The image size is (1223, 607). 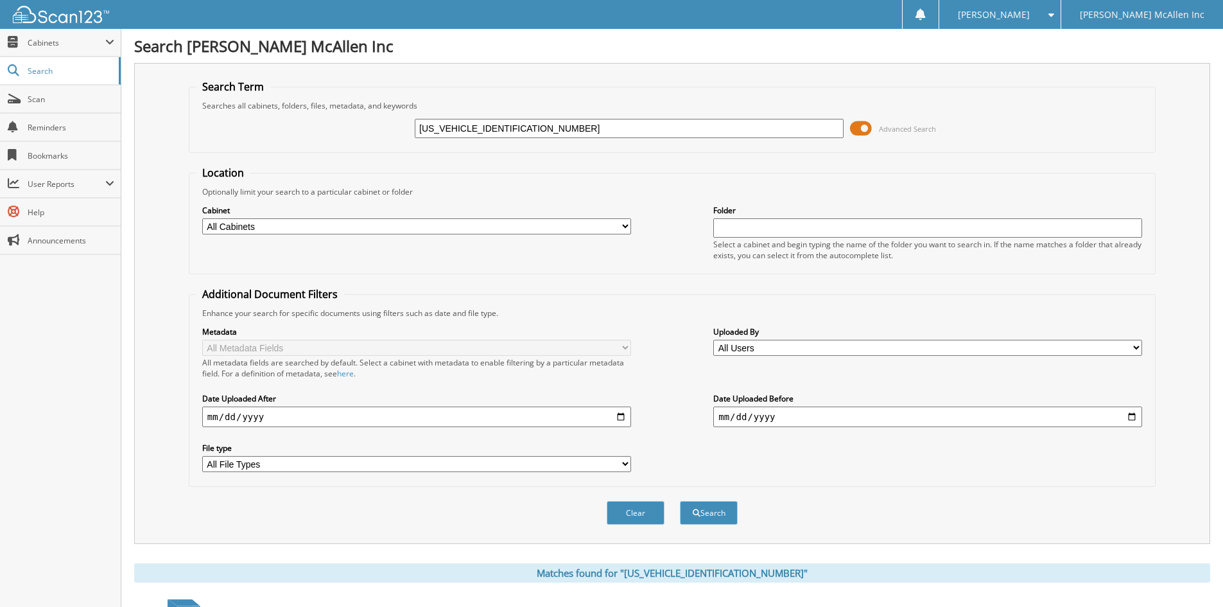 I want to click on button: Search, so click(x=709, y=512).